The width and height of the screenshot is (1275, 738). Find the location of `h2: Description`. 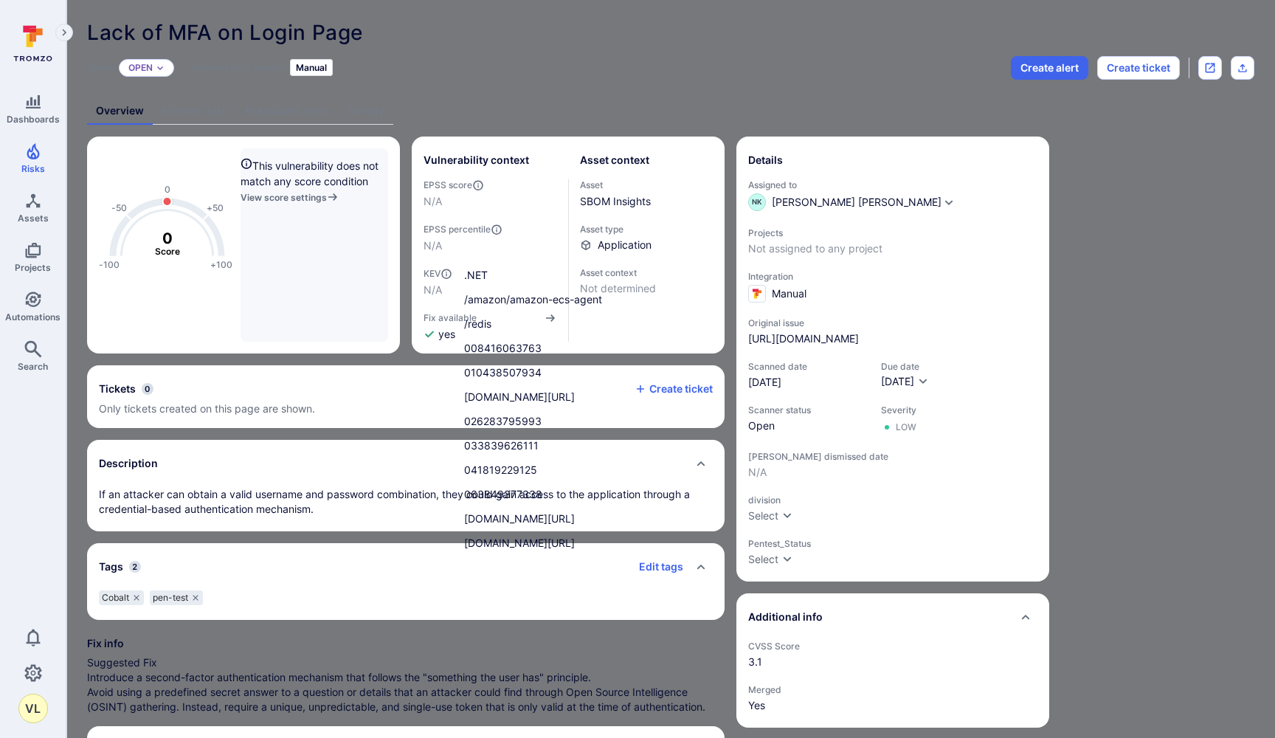

h2: Description is located at coordinates (128, 463).